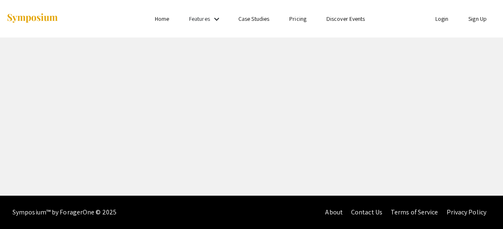  I want to click on a: Login, so click(442, 19).